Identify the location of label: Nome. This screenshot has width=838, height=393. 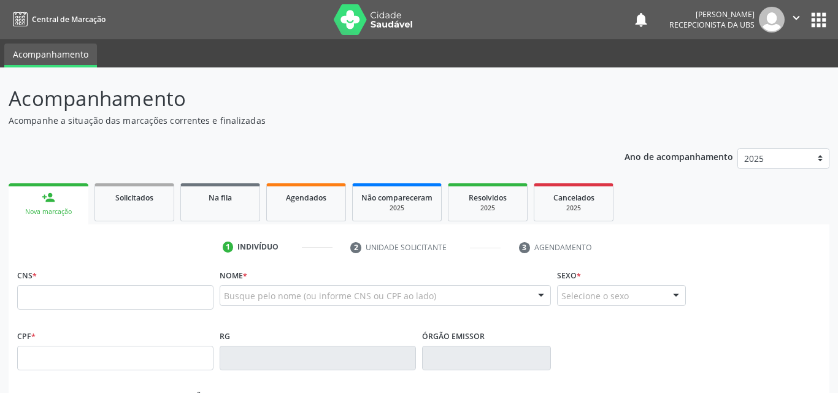
(233, 275).